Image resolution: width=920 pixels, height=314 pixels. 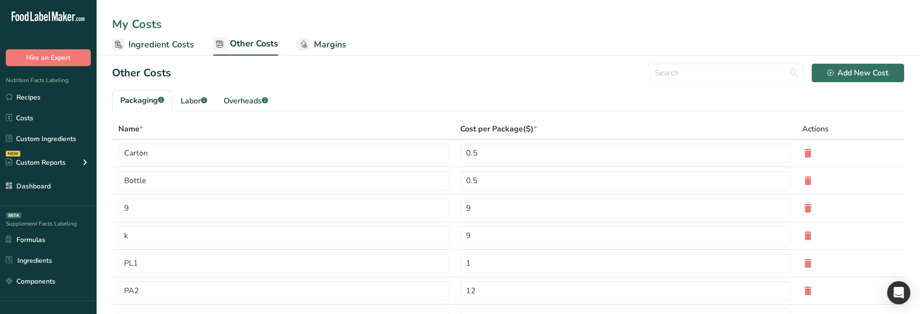 I want to click on h2: Other Costs, so click(x=141, y=73).